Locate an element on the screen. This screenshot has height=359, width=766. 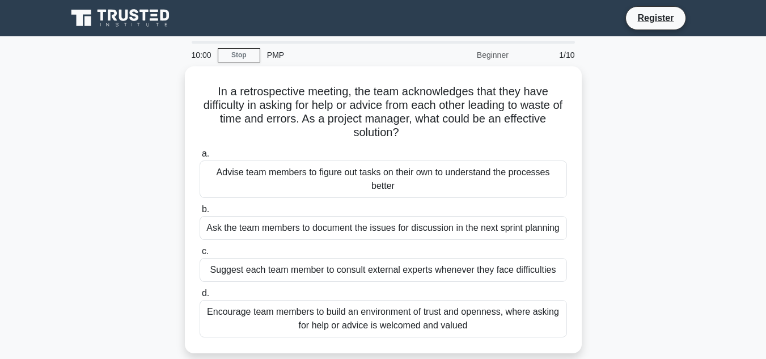
span: b. is located at coordinates (205, 209).